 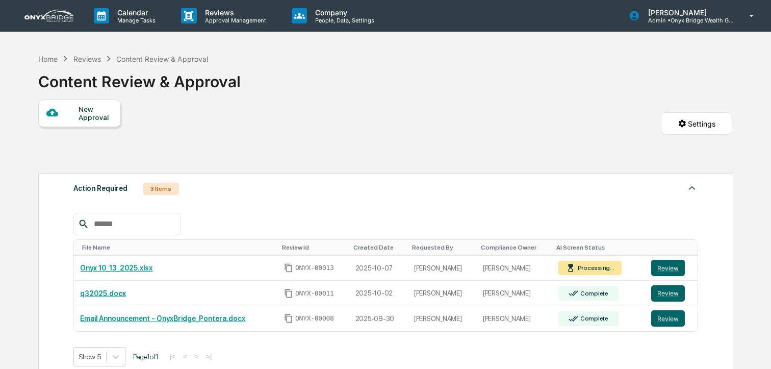 I want to click on img: caret, so click(x=692, y=188).